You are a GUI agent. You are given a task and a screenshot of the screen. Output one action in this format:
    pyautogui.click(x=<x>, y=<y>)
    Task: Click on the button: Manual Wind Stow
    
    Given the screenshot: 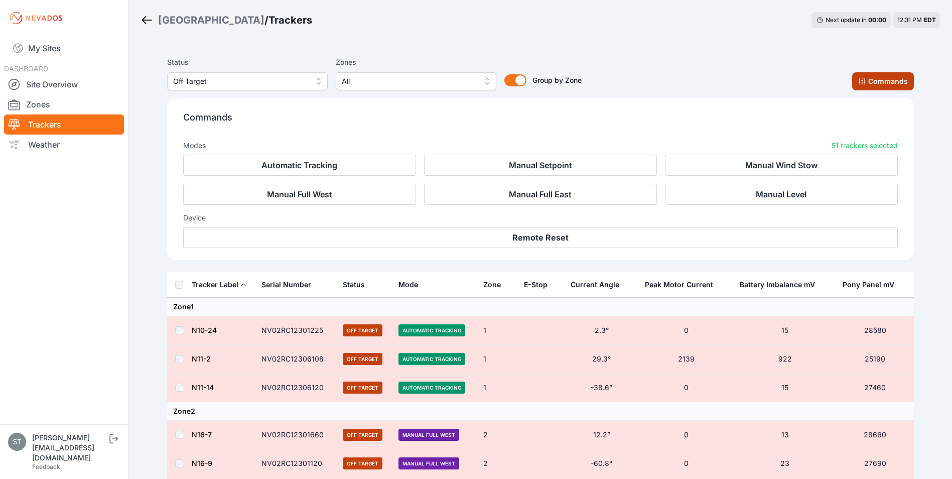 What is the action you would take?
    pyautogui.click(x=782, y=165)
    